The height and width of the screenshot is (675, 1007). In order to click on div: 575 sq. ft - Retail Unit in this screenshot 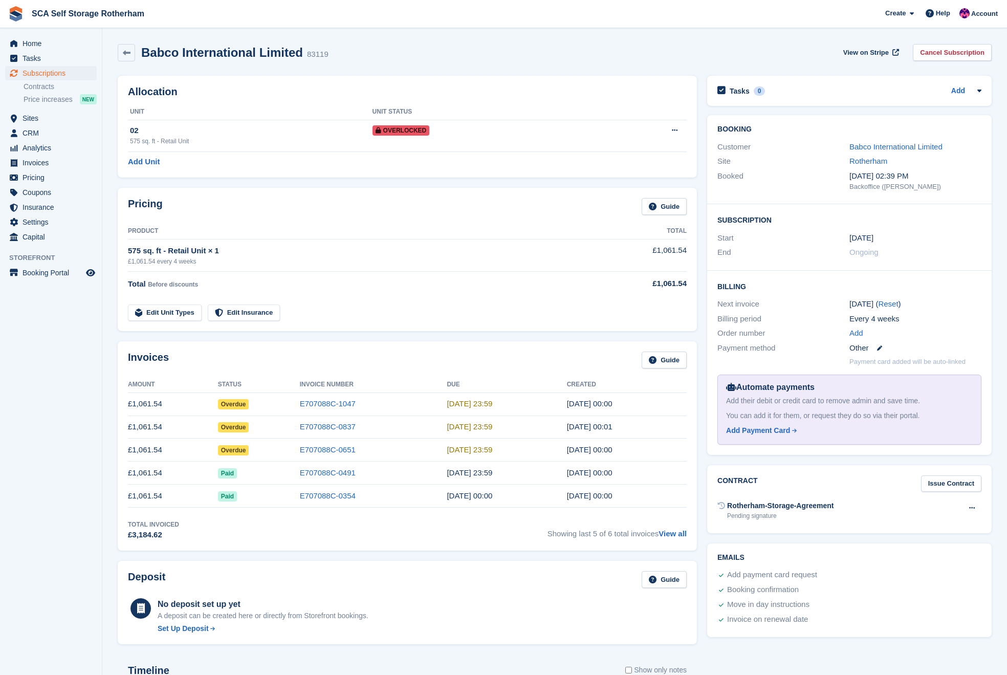, I will do `click(251, 141)`.